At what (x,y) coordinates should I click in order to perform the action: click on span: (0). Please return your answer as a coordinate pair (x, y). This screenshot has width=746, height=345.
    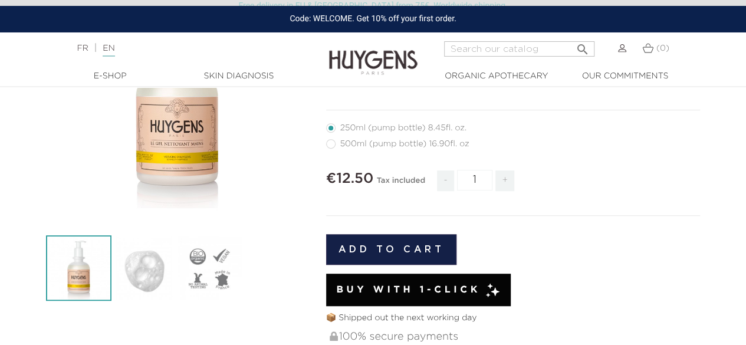
    Looking at the image, I should click on (663, 48).